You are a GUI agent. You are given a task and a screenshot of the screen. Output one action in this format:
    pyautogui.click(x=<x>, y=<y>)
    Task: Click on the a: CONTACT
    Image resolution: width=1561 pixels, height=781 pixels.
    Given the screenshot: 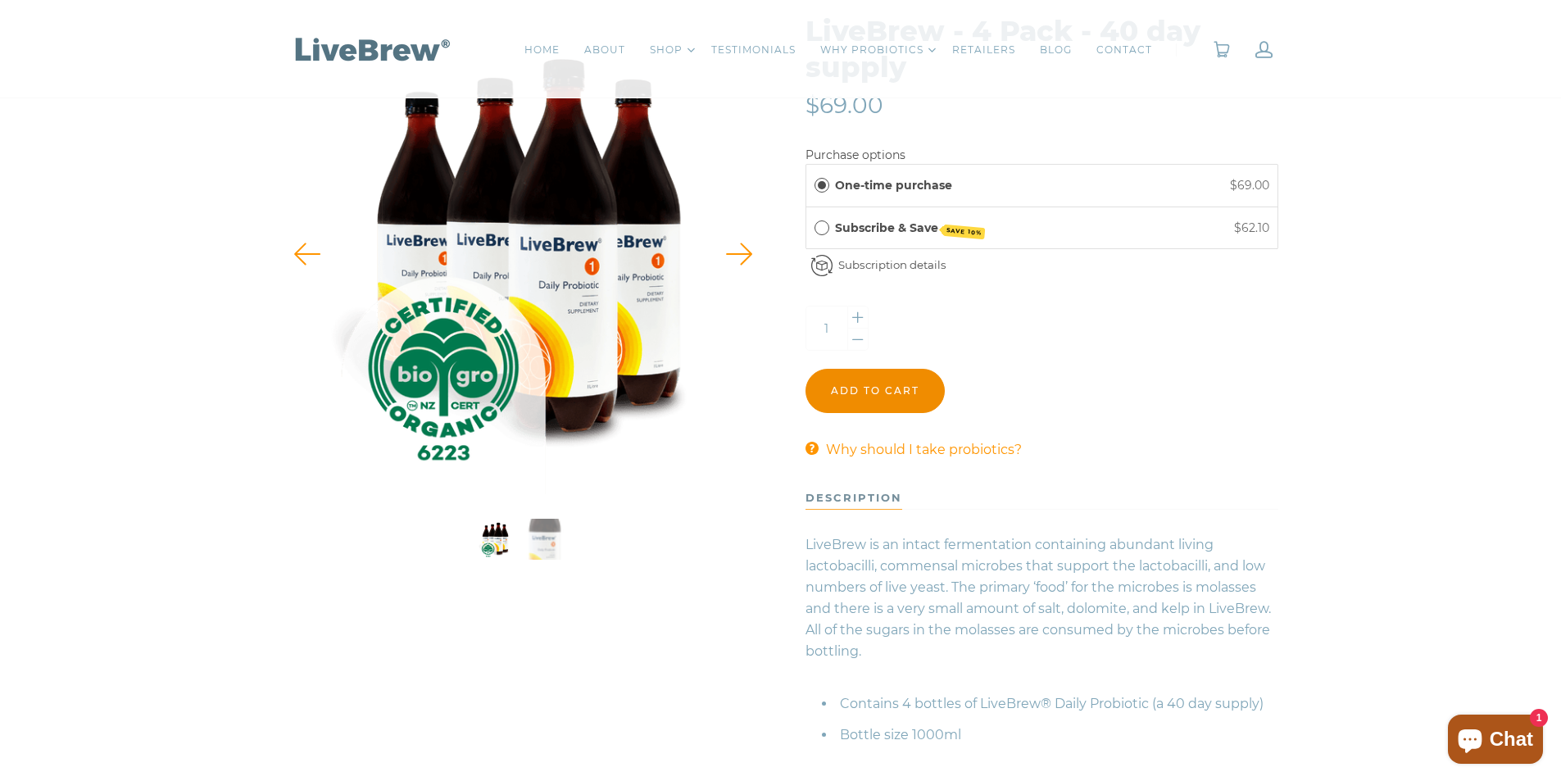 What is the action you would take?
    pyautogui.click(x=1124, y=50)
    